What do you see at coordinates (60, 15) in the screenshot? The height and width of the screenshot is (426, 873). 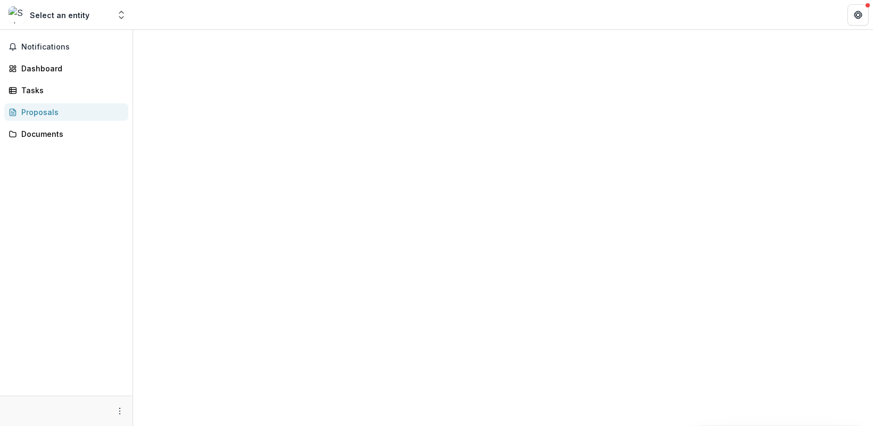 I see `div: Select an entity` at bounding box center [60, 15].